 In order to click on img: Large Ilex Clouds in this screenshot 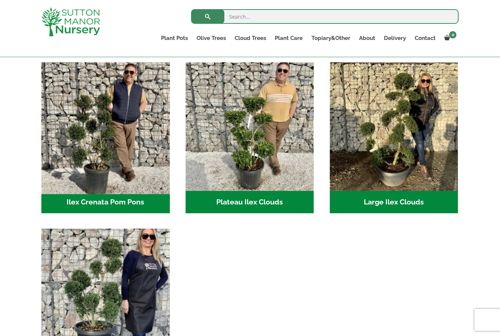, I will do `click(394, 126)`.